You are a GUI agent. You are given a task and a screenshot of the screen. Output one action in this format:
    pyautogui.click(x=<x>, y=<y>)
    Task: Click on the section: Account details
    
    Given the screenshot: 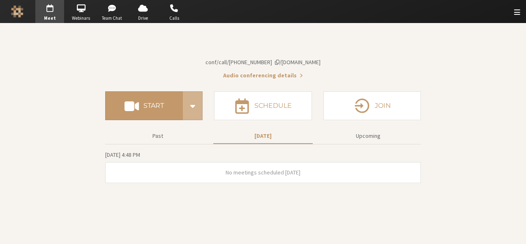 What is the action you would take?
    pyautogui.click(x=263, y=59)
    